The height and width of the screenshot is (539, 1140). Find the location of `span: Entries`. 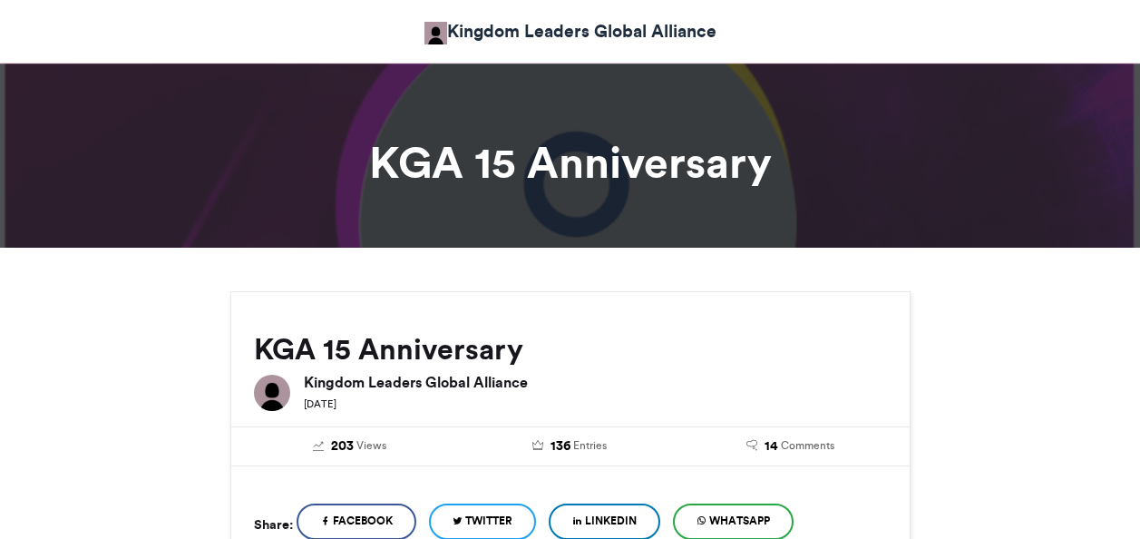

span: Entries is located at coordinates (590, 445).